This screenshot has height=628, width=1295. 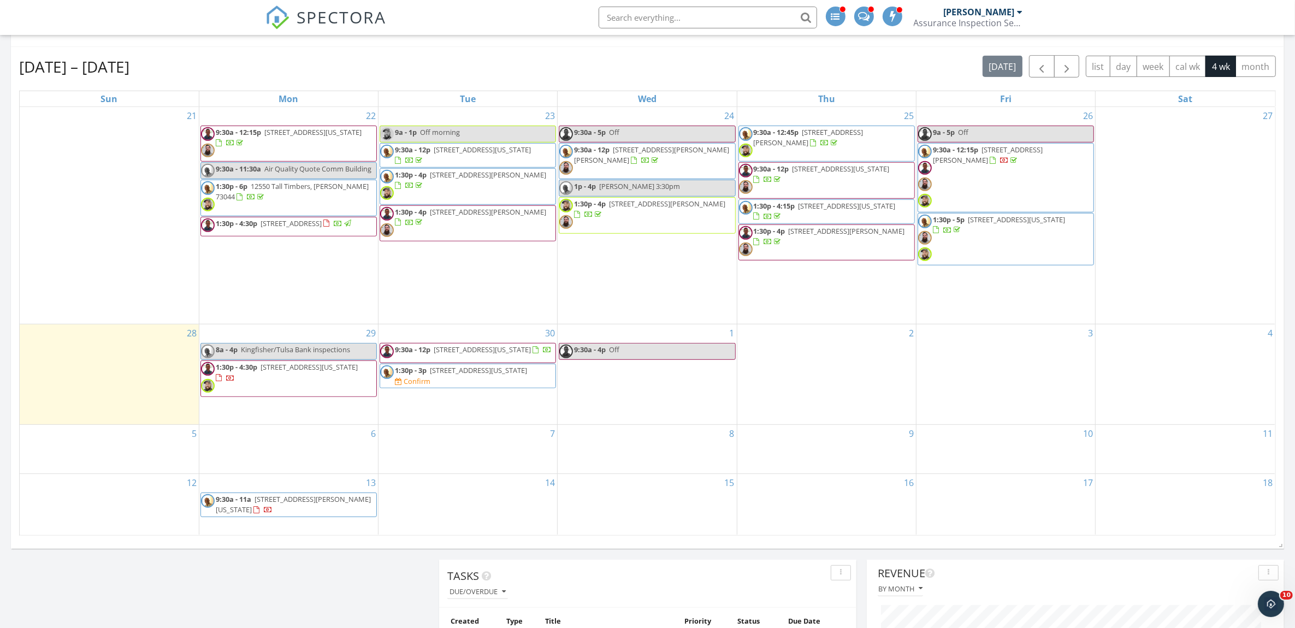 I want to click on td: Go to September 25, 2025, so click(x=826, y=216).